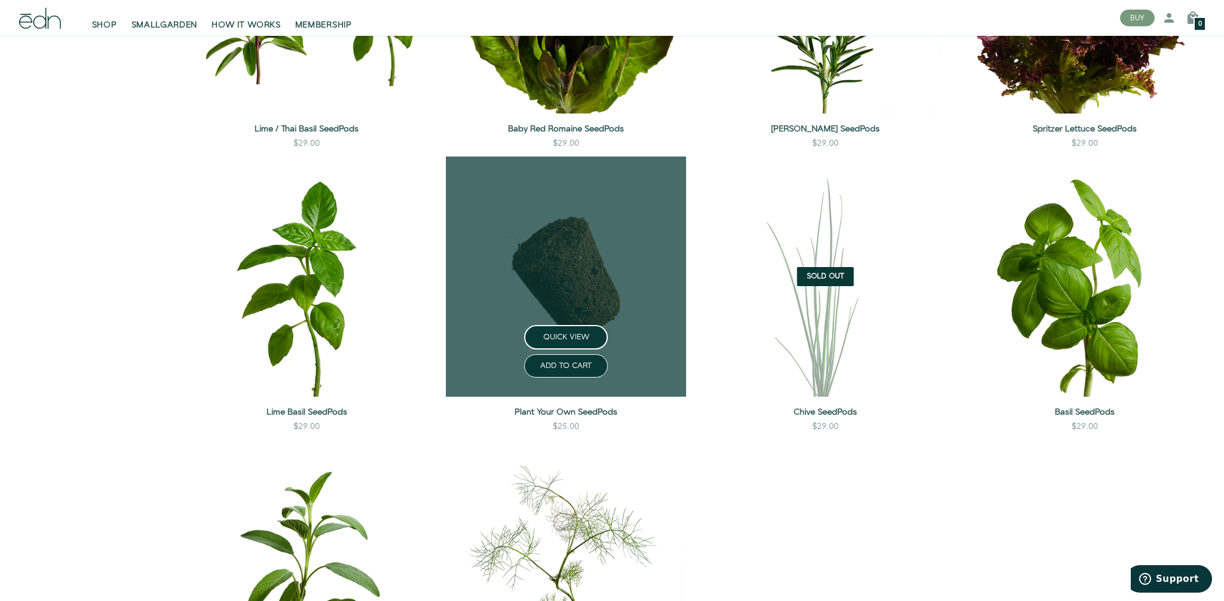  I want to click on span: SMALLGARDEN, so click(164, 25).